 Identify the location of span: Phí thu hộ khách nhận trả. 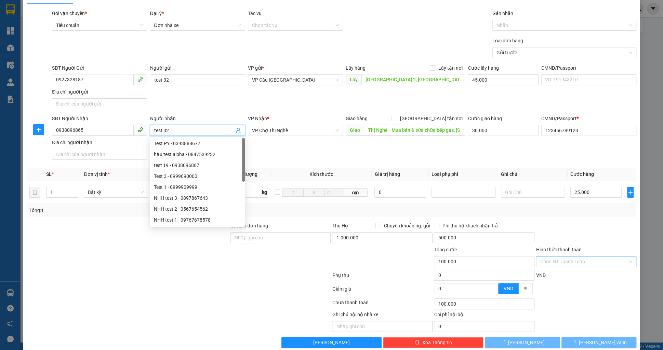
(469, 226).